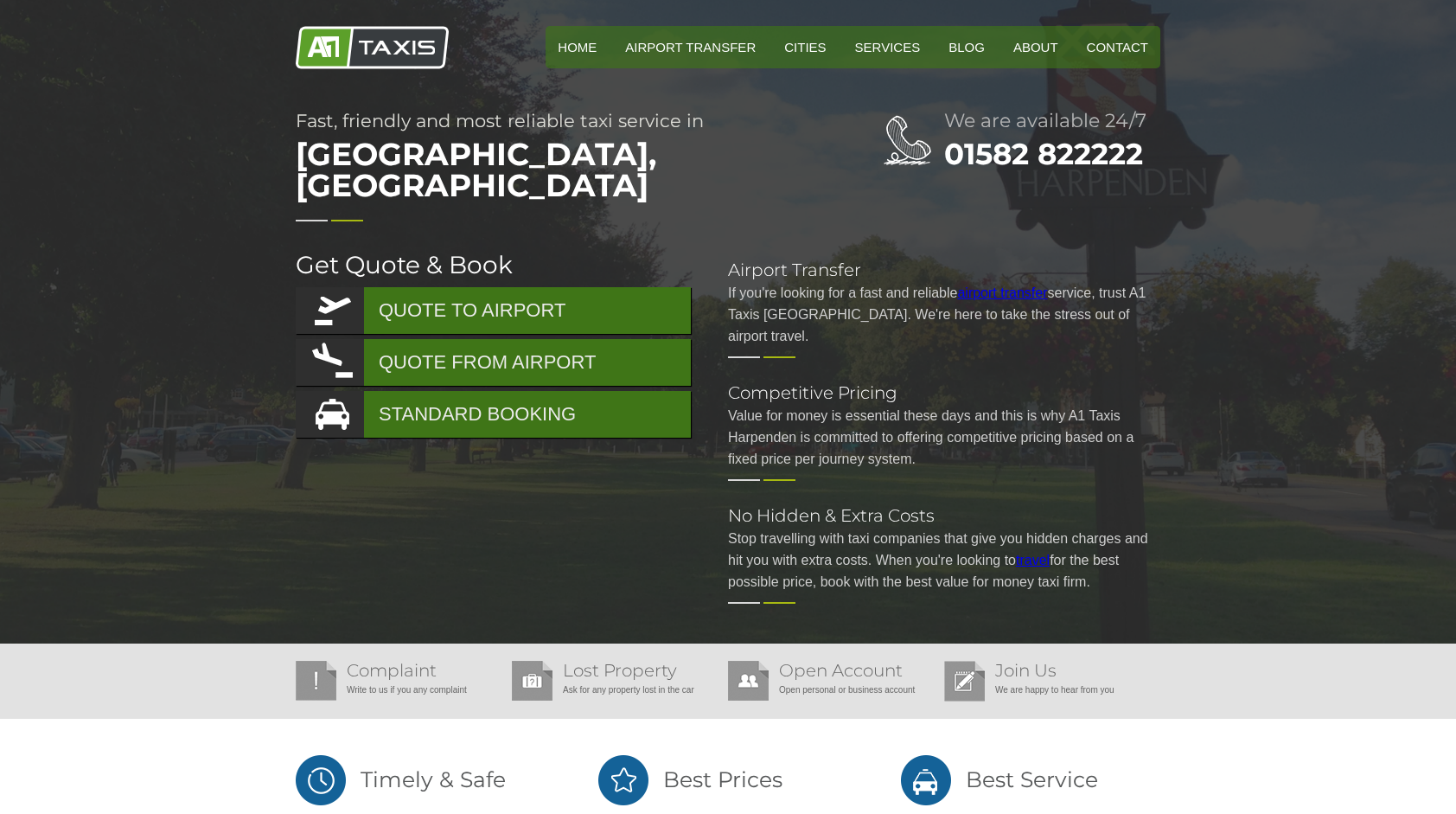 Image resolution: width=1456 pixels, height=814 pixels. Describe the element at coordinates (426, 779) in the screenshot. I see `h2: Timely & Safe` at that location.